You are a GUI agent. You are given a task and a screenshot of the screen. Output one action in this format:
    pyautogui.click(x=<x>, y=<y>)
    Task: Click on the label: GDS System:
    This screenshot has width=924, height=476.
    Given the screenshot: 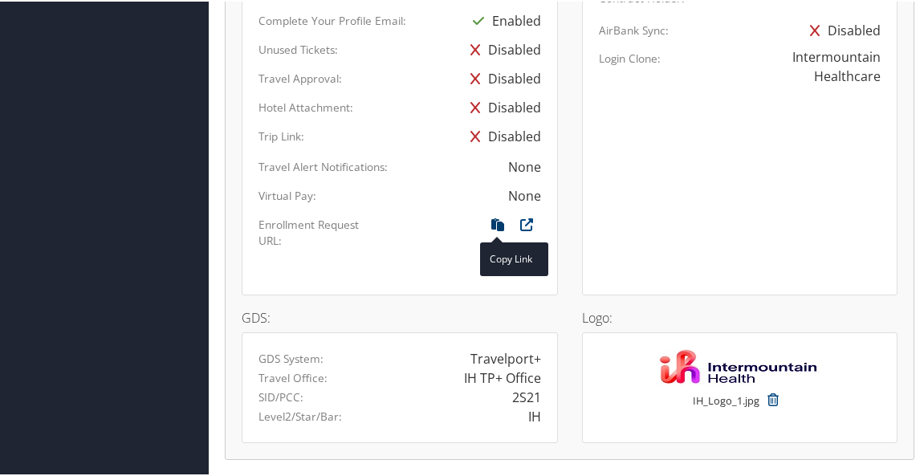 What is the action you would take?
    pyautogui.click(x=291, y=357)
    